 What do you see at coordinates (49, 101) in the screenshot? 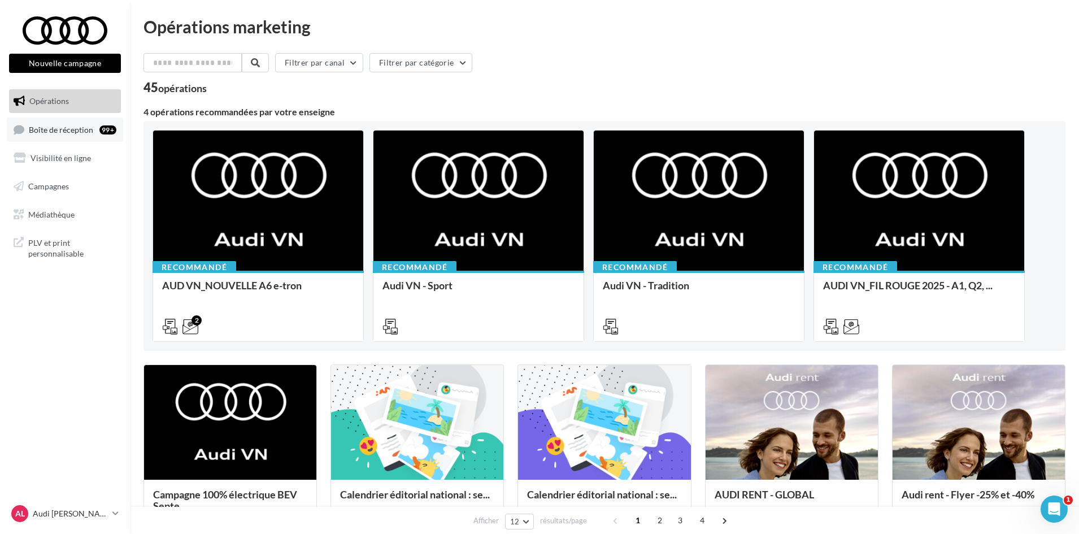
I see `span: Opérations` at bounding box center [49, 101].